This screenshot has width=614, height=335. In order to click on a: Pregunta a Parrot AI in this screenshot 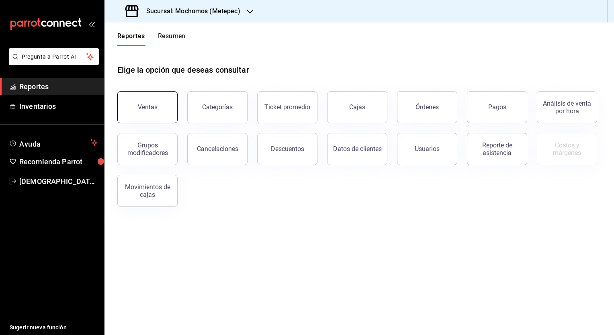, I will do `click(52, 62)`.